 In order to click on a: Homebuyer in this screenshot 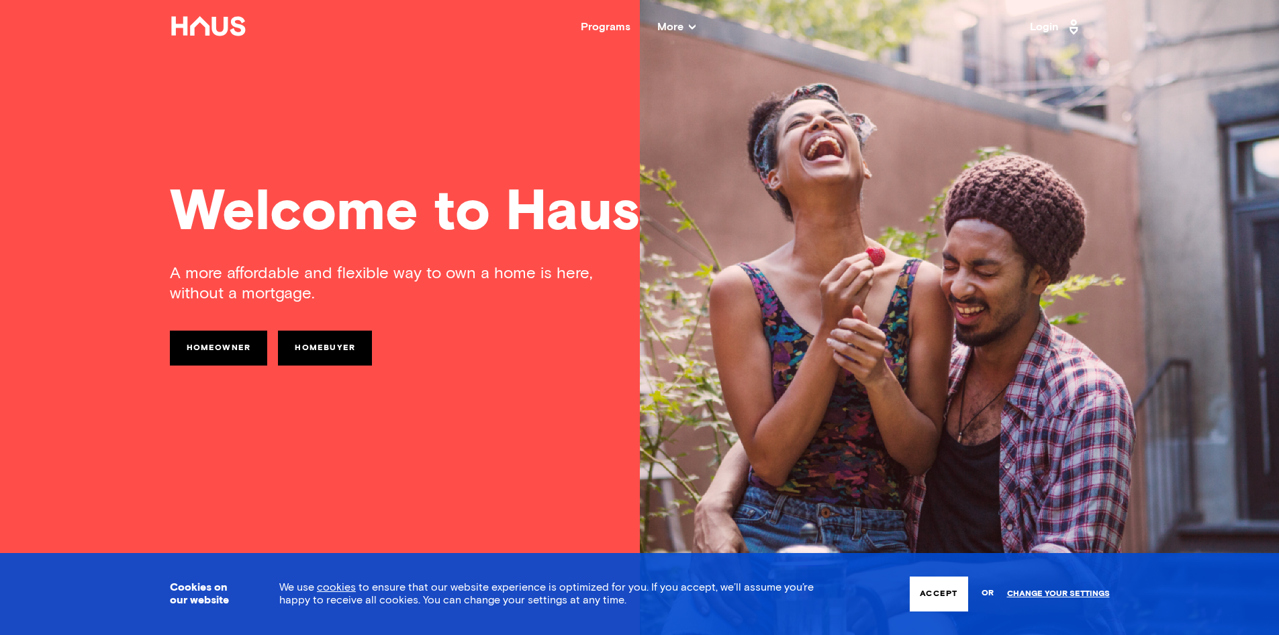, I will do `click(325, 348)`.